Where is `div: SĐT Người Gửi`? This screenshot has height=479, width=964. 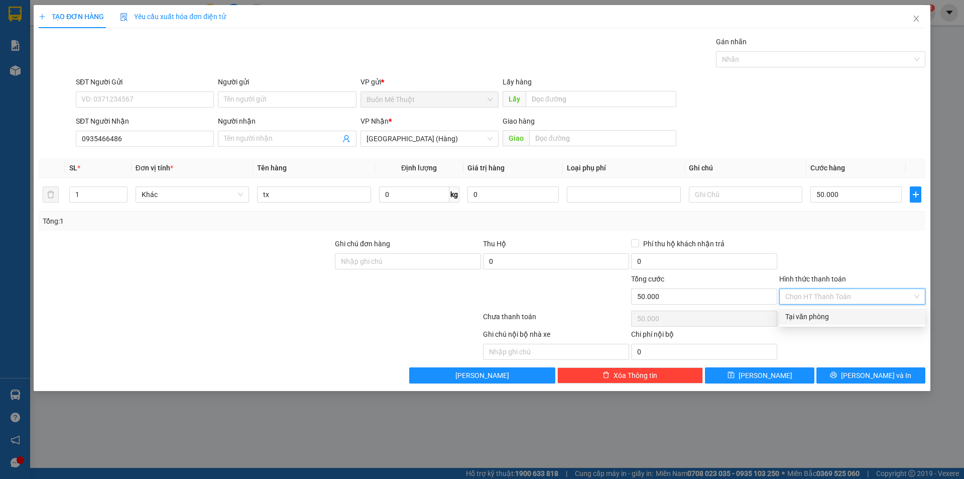 div: SĐT Người Gửi is located at coordinates (145, 82).